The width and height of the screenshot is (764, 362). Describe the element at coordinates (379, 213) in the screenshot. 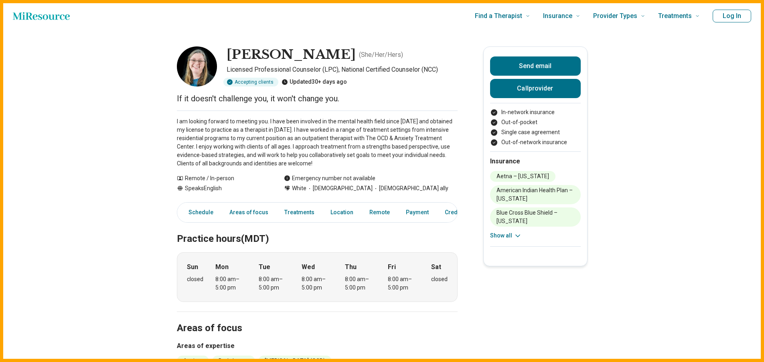

I see `a: Remote` at that location.